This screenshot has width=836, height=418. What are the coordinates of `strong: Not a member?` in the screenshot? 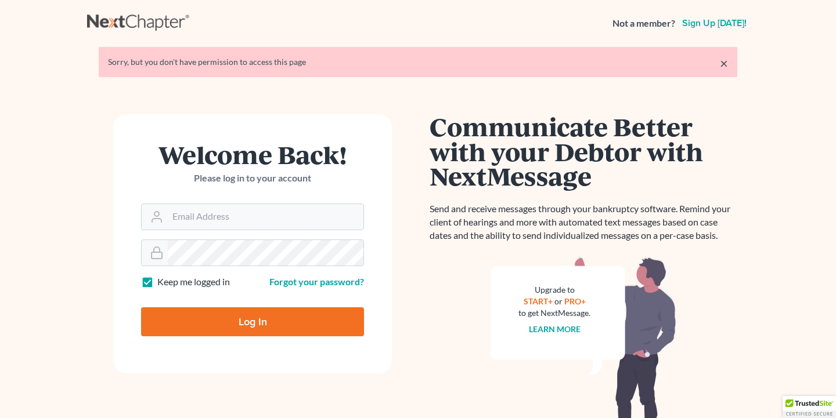 It's located at (644, 23).